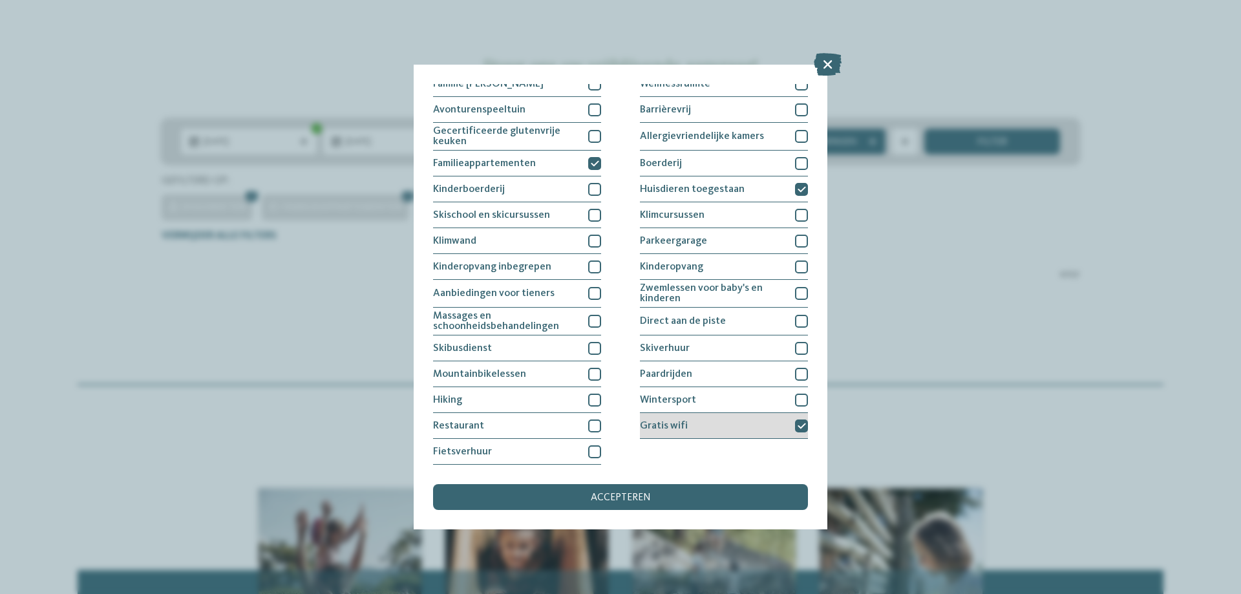 The image size is (1241, 594). I want to click on font: Skibusdienst, so click(462, 348).